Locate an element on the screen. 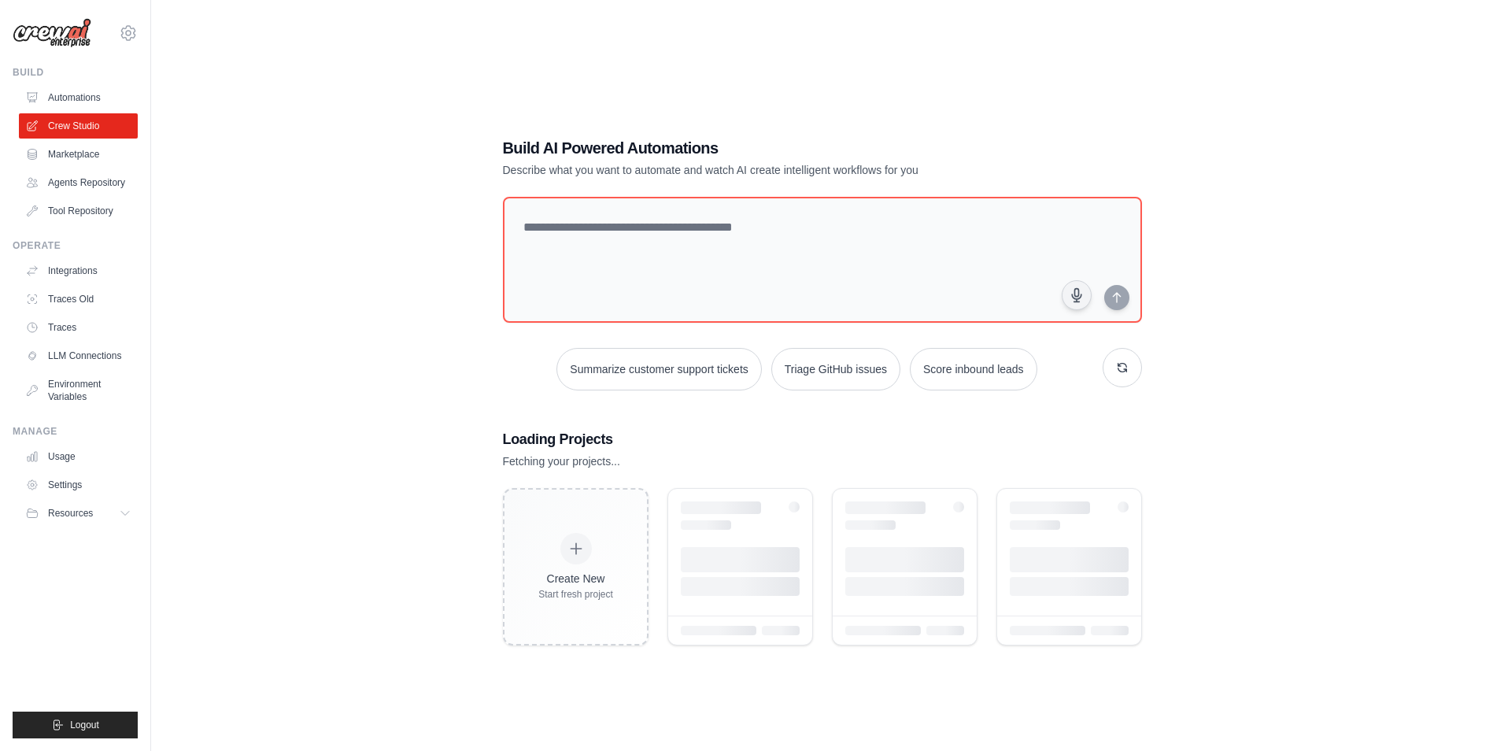 The height and width of the screenshot is (751, 1493). a: Usage is located at coordinates (78, 456).